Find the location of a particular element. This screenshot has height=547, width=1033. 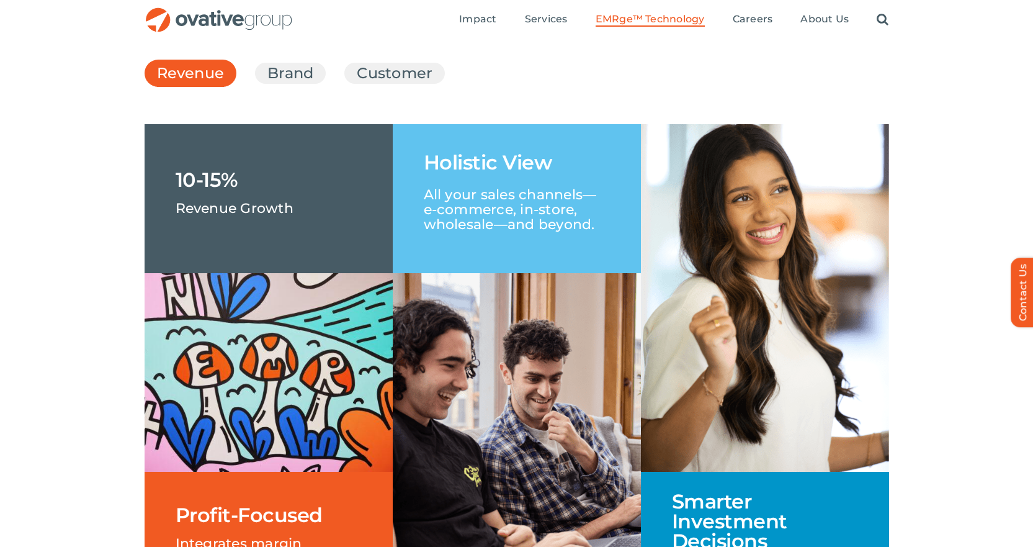

span: Services is located at coordinates (546, 19).